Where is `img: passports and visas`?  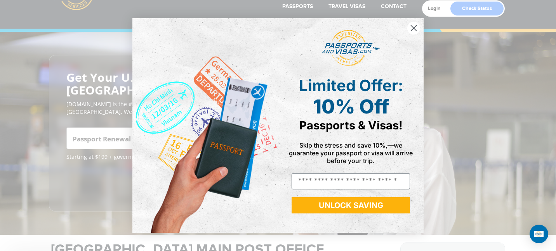
img: passports and visas is located at coordinates (351, 48).